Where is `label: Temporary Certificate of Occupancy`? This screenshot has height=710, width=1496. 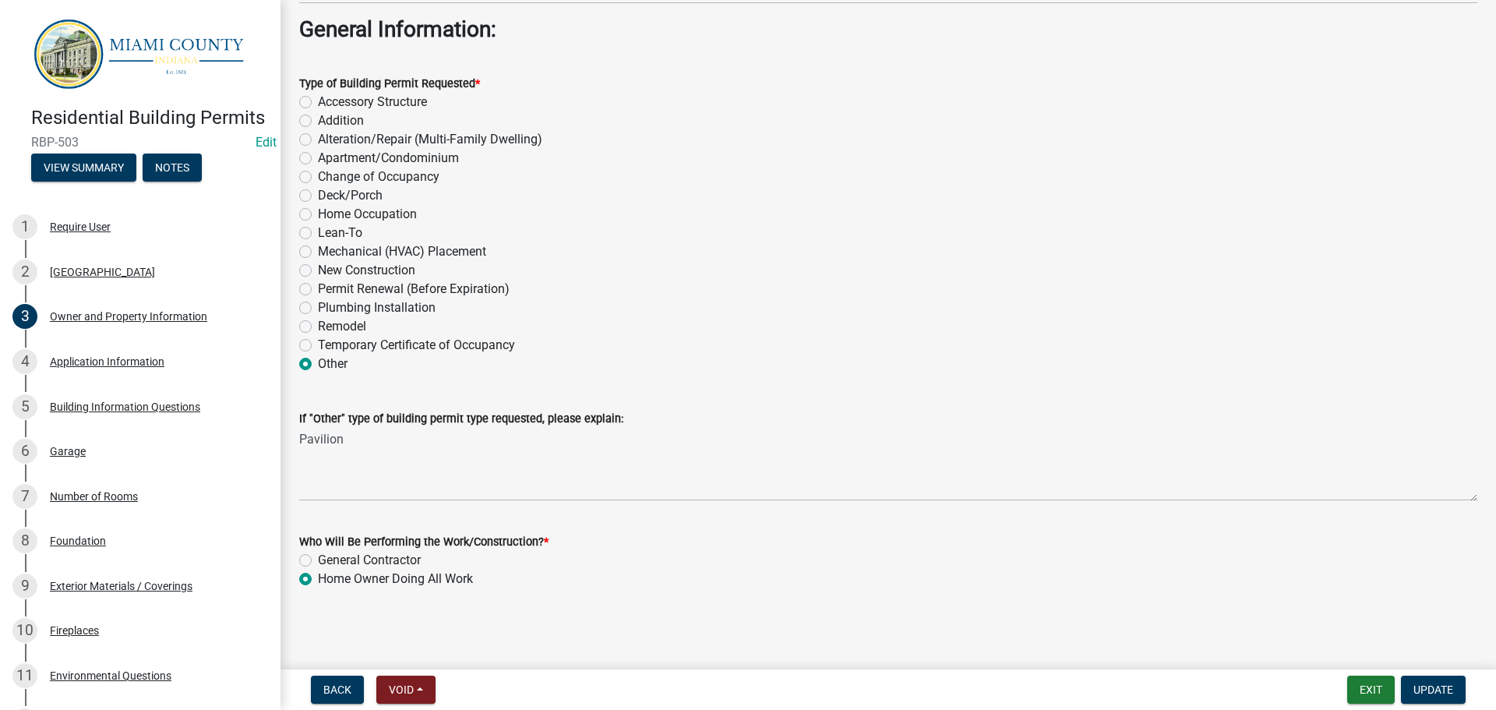
label: Temporary Certificate of Occupancy is located at coordinates (416, 345).